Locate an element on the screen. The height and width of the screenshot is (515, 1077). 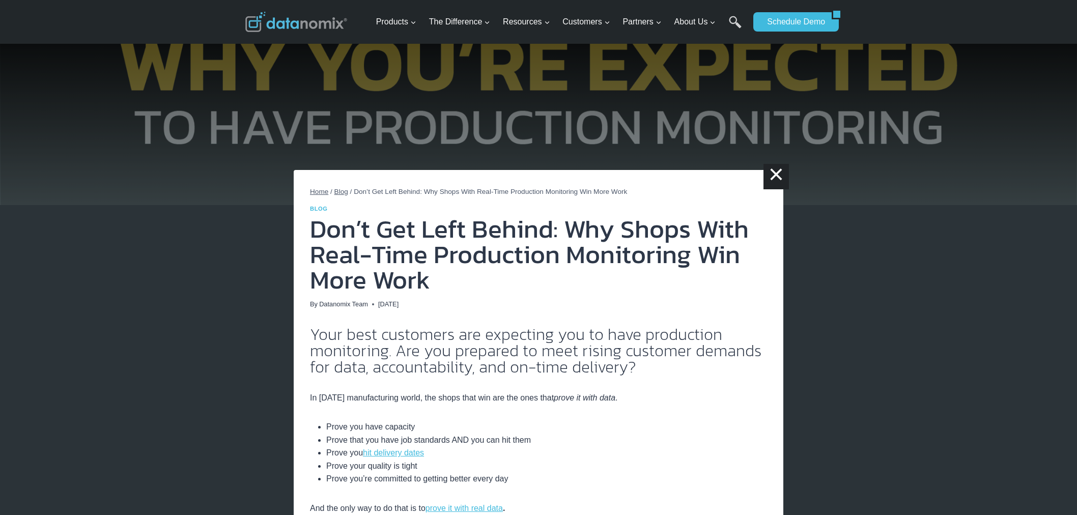
span: Home is located at coordinates (319, 191).